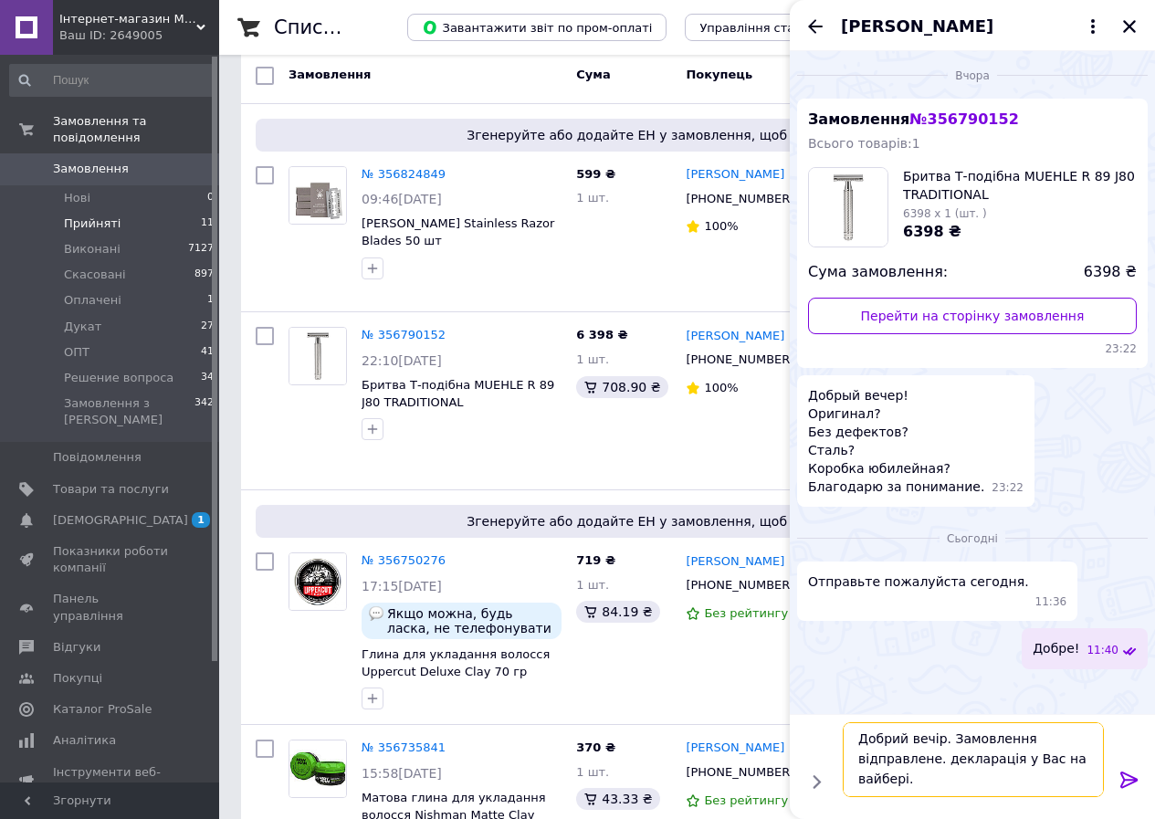 The image size is (1155, 819). I want to click on span: Вчора, so click(972, 76).